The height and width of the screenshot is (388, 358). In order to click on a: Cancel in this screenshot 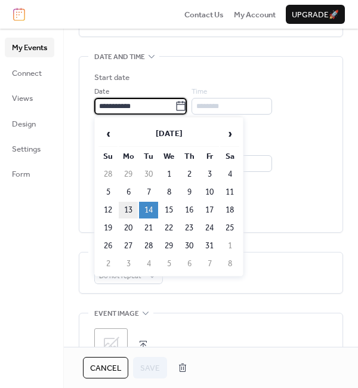, I will do `click(106, 368)`.